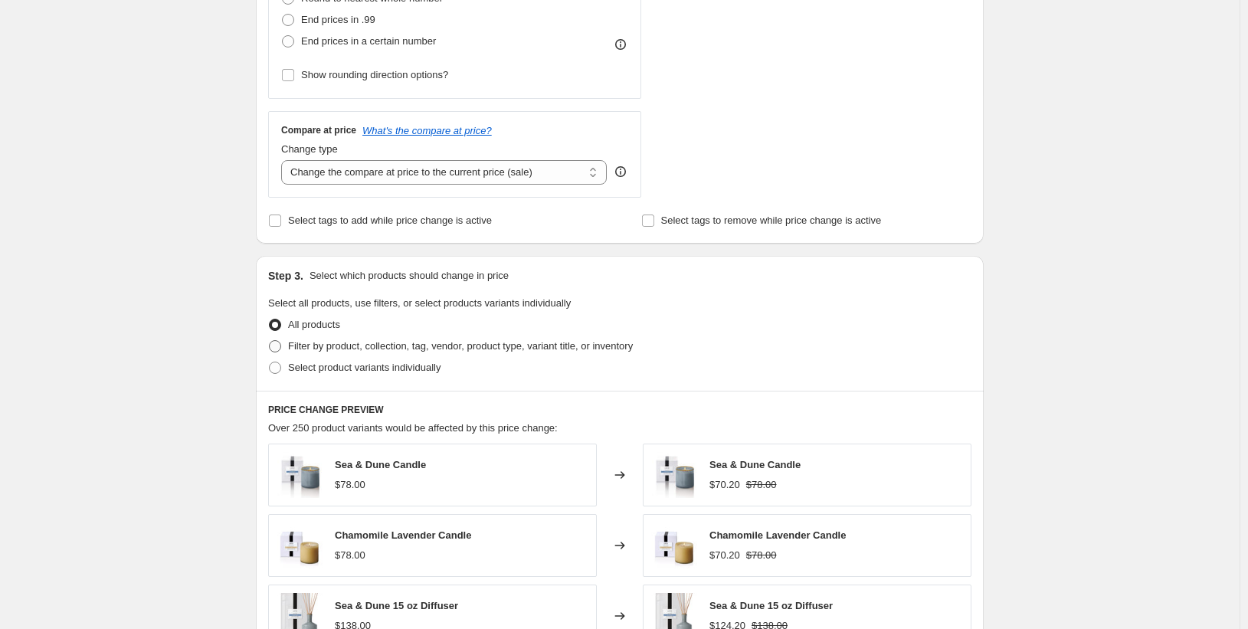 The height and width of the screenshot is (629, 1248). Describe the element at coordinates (409, 276) in the screenshot. I see `p: Select which products should change in price` at that location.